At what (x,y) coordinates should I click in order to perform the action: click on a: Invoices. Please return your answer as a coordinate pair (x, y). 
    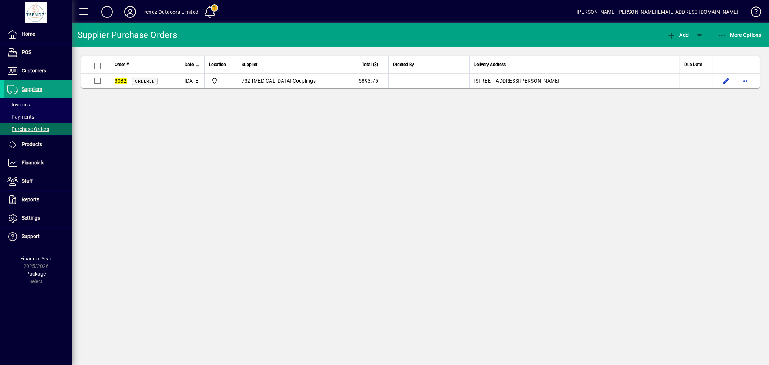
    Looking at the image, I should click on (38, 105).